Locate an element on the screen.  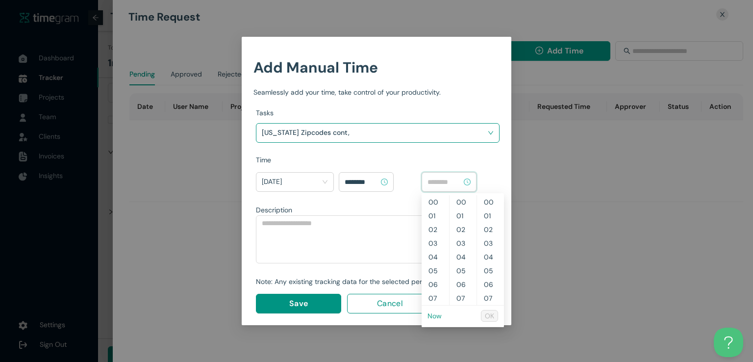
button: OK is located at coordinates (489, 316).